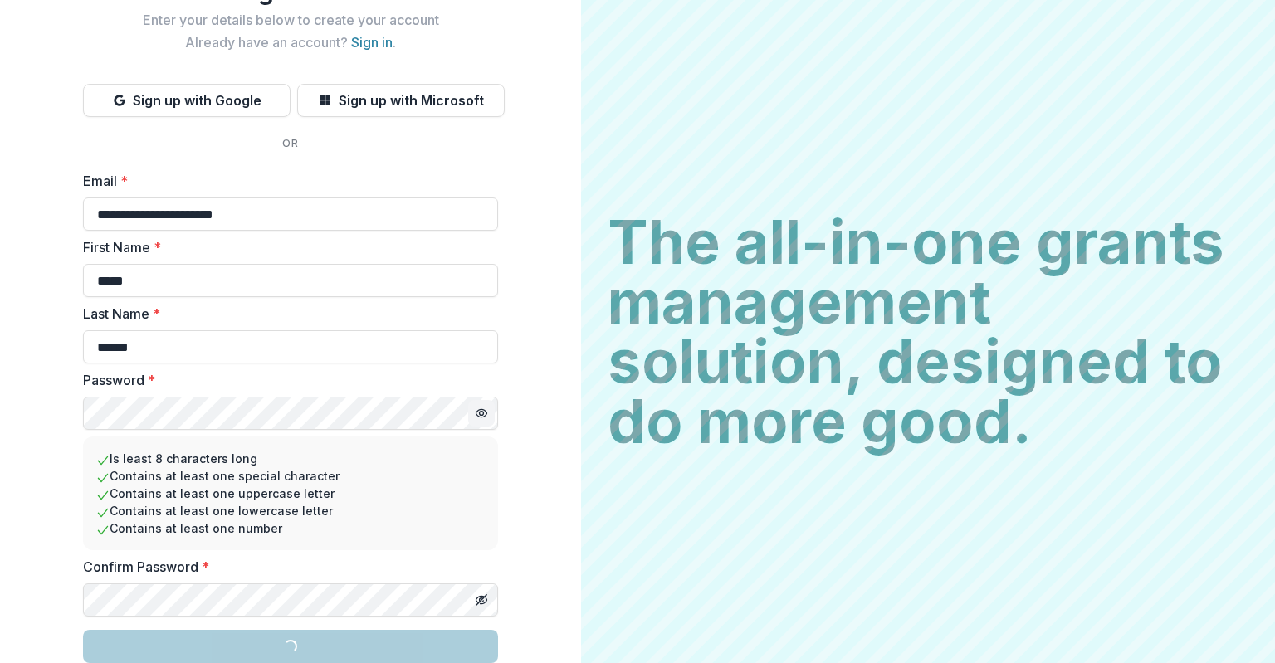 Image resolution: width=1275 pixels, height=663 pixels. I want to click on label: First Name, so click(286, 247).